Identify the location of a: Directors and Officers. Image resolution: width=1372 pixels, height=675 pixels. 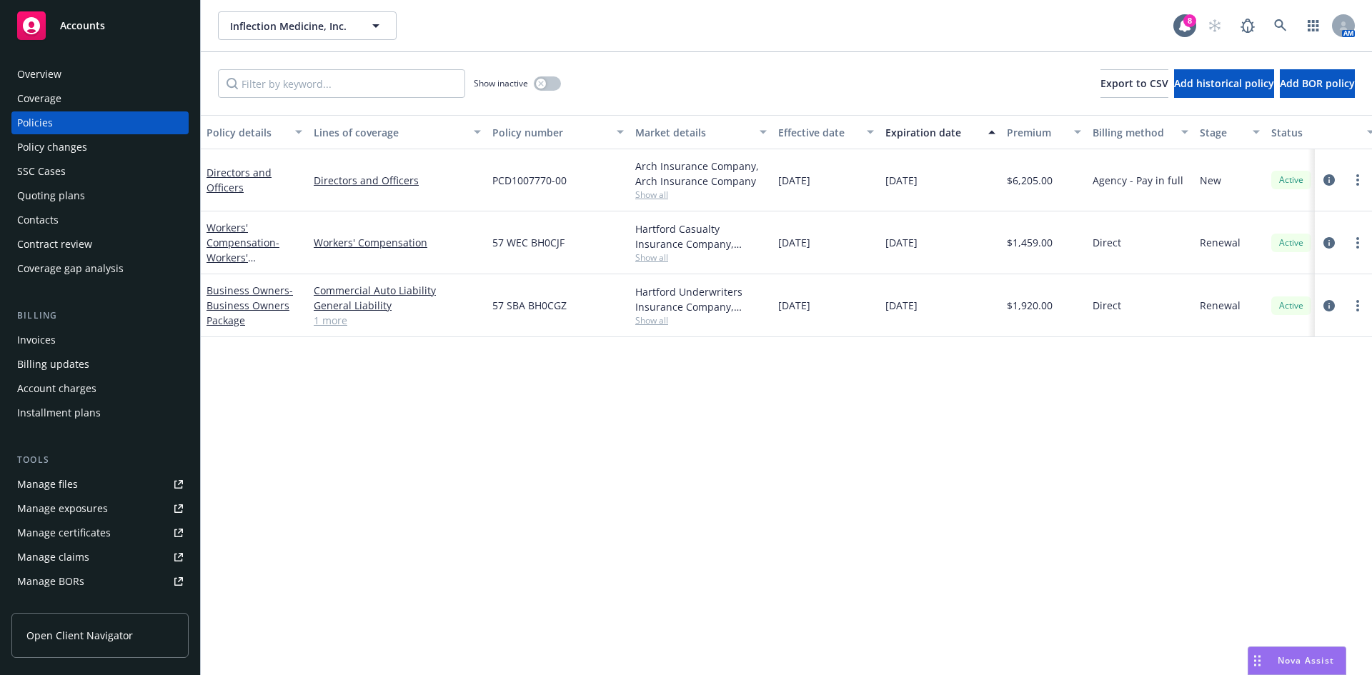
(397, 180).